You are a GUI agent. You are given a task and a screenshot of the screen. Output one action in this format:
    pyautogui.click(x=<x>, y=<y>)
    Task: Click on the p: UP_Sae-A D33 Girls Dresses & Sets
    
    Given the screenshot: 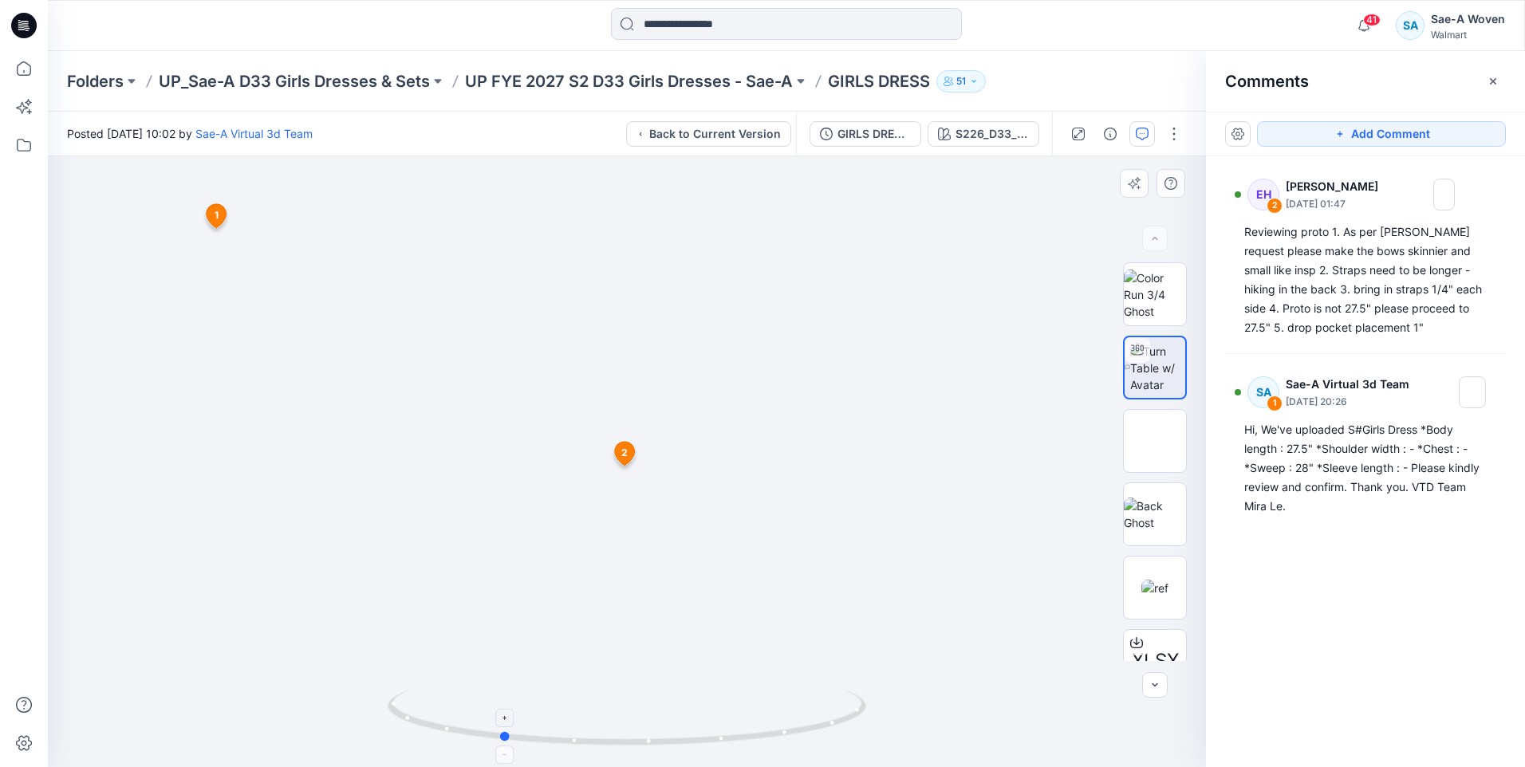 What is the action you would take?
    pyautogui.click(x=294, y=81)
    